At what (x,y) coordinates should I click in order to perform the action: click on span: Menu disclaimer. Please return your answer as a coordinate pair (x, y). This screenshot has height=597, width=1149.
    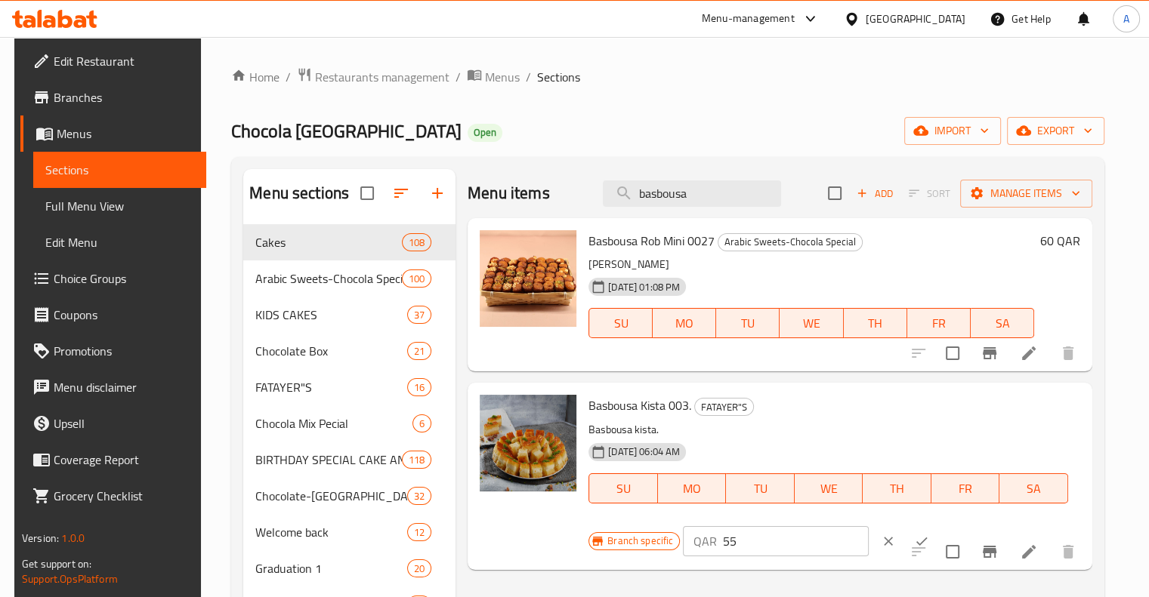
    Looking at the image, I should click on (124, 387).